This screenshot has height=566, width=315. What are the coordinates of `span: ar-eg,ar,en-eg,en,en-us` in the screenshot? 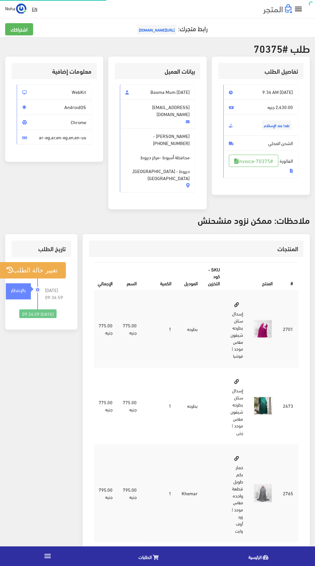 It's located at (54, 137).